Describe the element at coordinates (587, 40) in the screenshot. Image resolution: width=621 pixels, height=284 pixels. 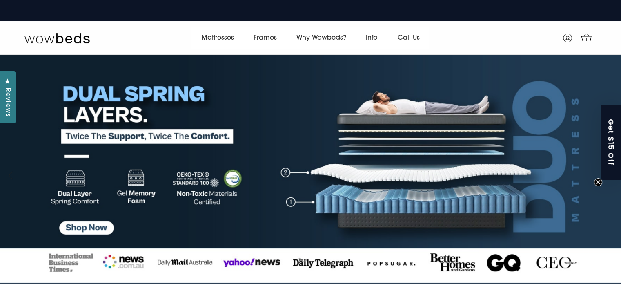
I see `span: 1` at that location.